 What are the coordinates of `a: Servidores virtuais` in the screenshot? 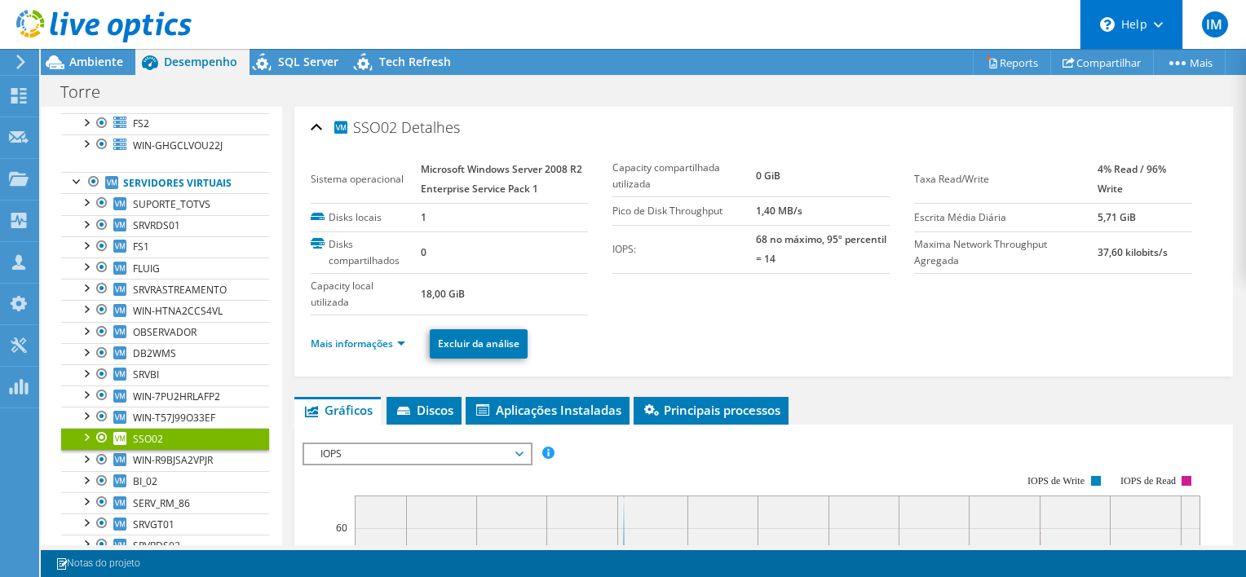 It's located at (165, 183).